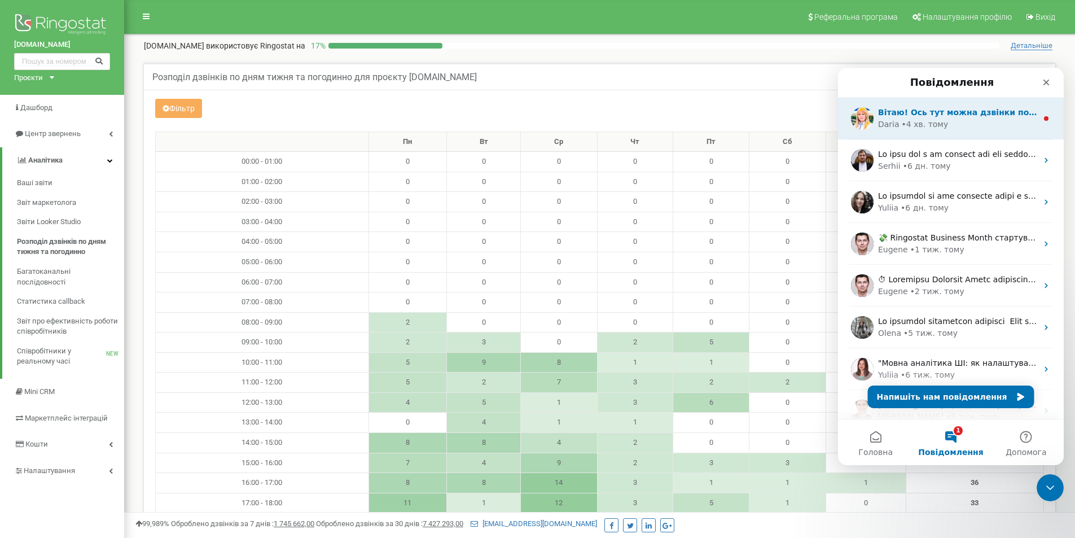 Image resolution: width=1075 pixels, height=538 pixels. What do you see at coordinates (40, 391) in the screenshot?
I see `span: Mini CRM` at bounding box center [40, 391].